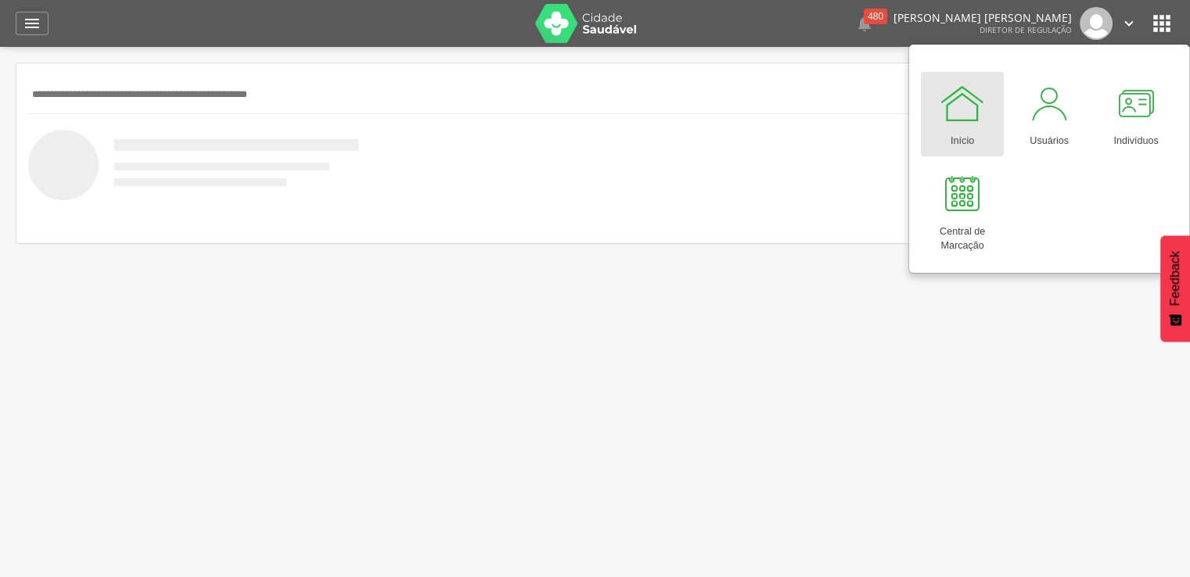  I want to click on div: 480, so click(875, 16).